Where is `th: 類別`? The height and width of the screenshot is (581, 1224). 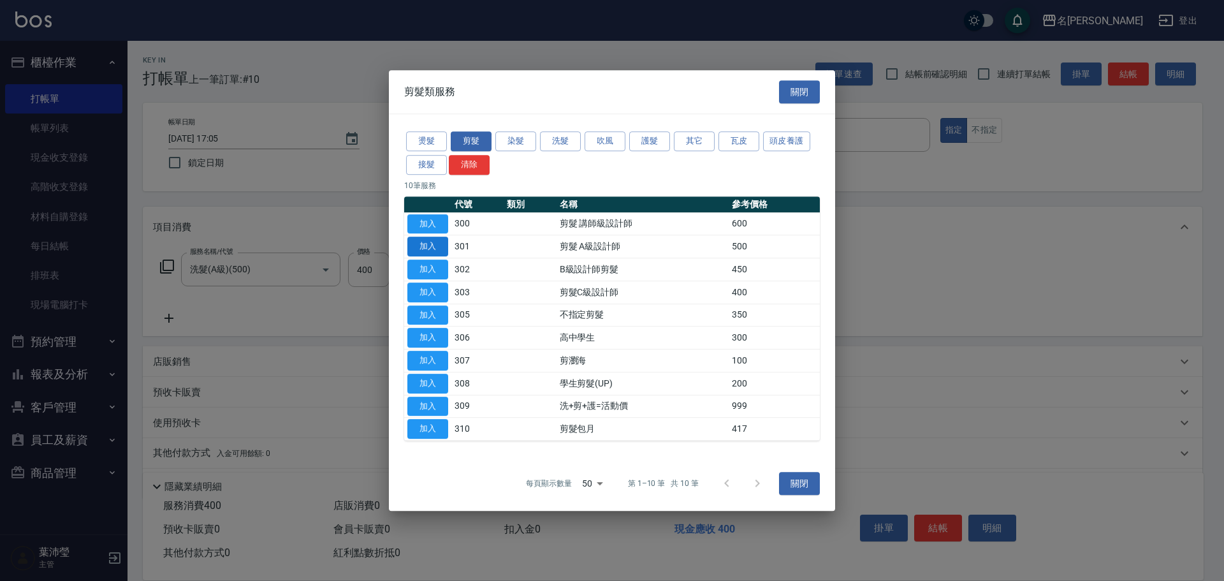 th: 類別 is located at coordinates (530, 205).